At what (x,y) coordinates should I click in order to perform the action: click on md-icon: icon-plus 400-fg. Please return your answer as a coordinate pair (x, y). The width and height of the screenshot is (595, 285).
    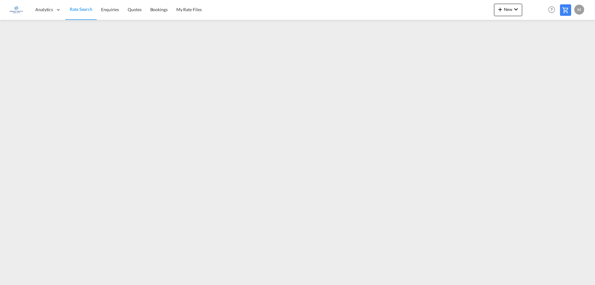
    Looking at the image, I should click on (500, 9).